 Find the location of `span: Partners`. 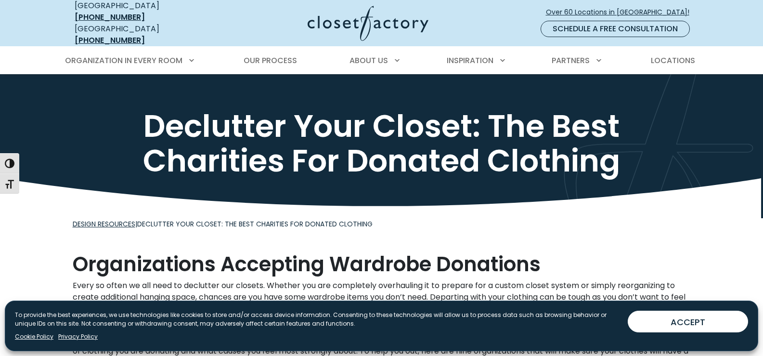

span: Partners is located at coordinates (571, 60).